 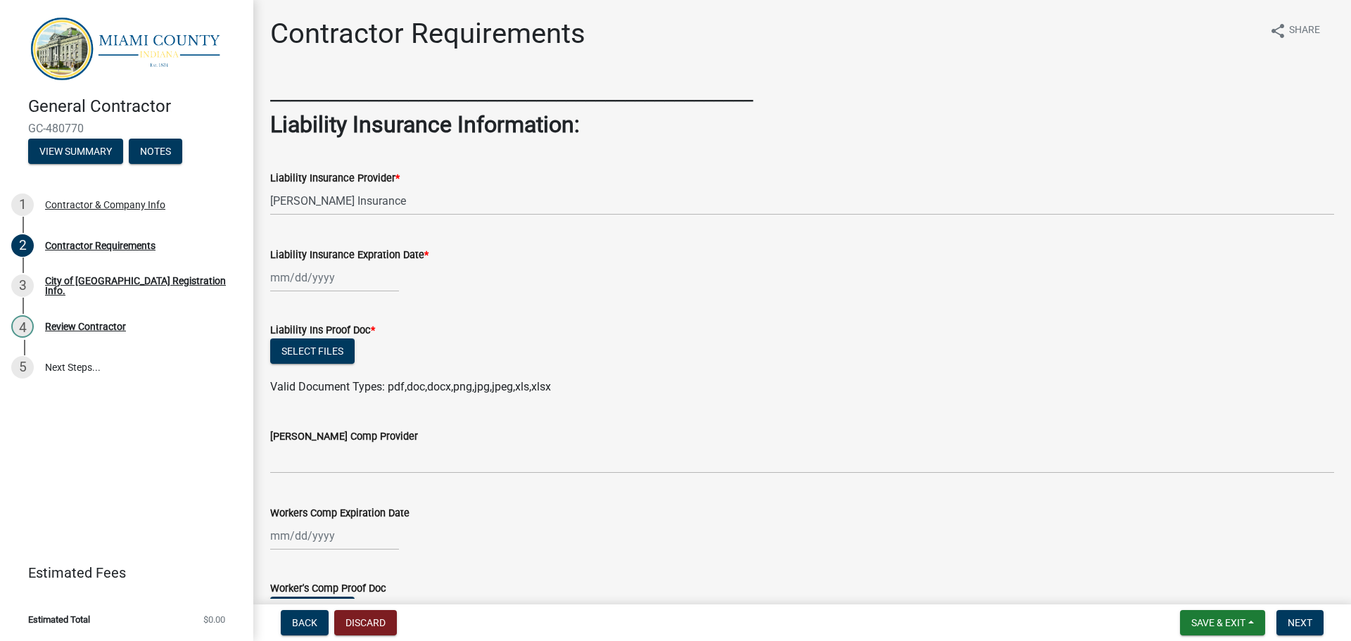 I want to click on wm-modal-confirm: Notes, so click(x=155, y=153).